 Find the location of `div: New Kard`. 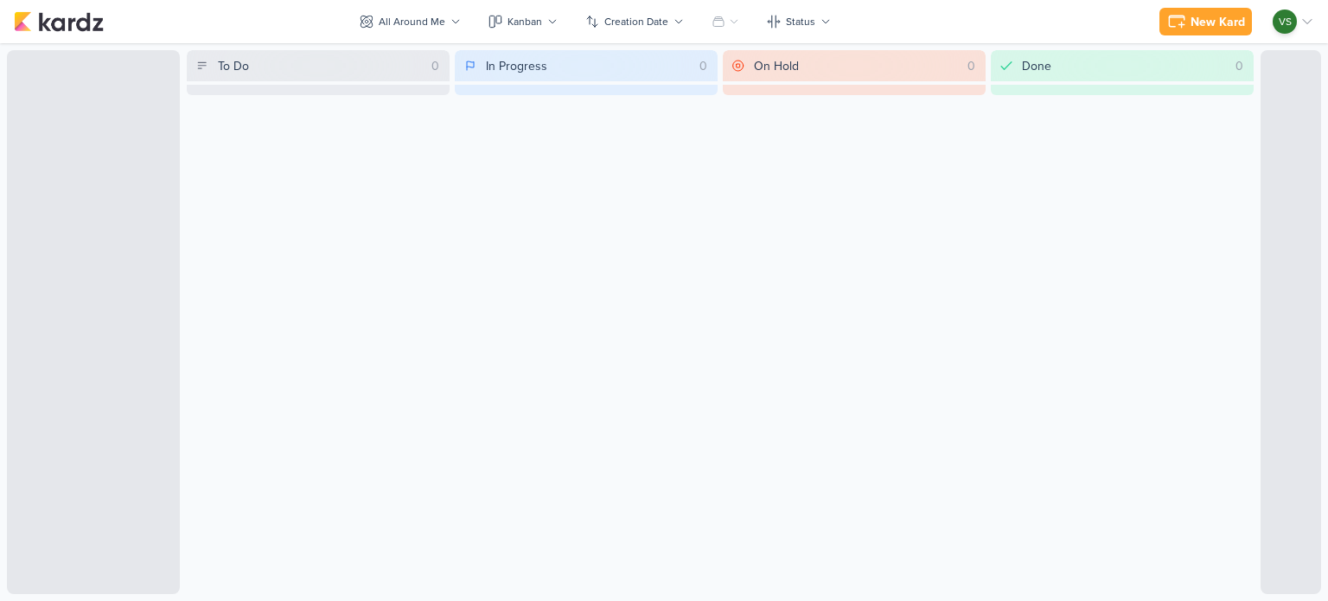

div: New Kard is located at coordinates (1217, 22).